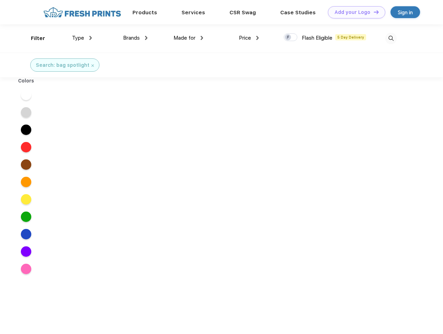 The image size is (443, 334). What do you see at coordinates (391, 38) in the screenshot?
I see `img: desktop_search.svg` at bounding box center [391, 38].